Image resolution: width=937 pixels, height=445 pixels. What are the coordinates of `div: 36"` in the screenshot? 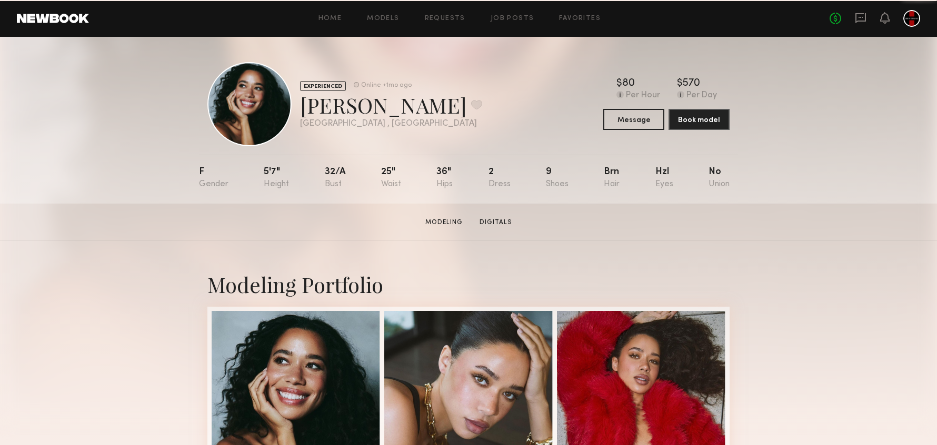 It's located at (444, 178).